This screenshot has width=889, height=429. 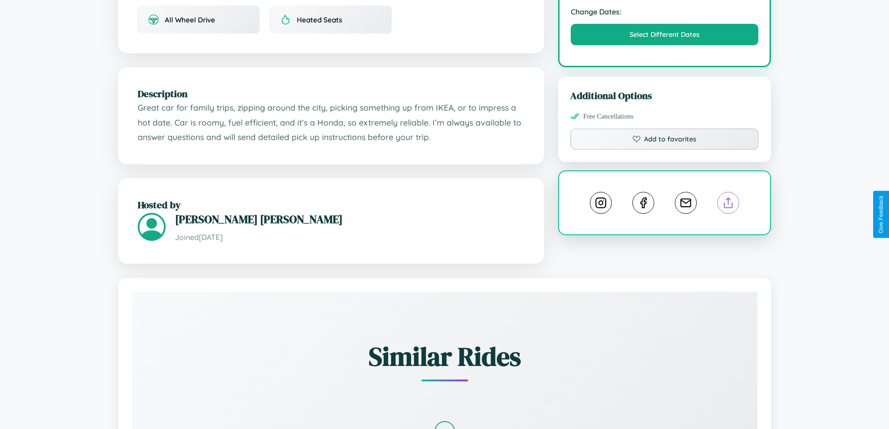 I want to click on div: Give Feedback, so click(x=881, y=214).